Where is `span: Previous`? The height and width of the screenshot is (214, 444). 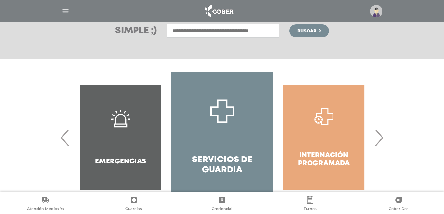
span: Previous is located at coordinates (65, 138).